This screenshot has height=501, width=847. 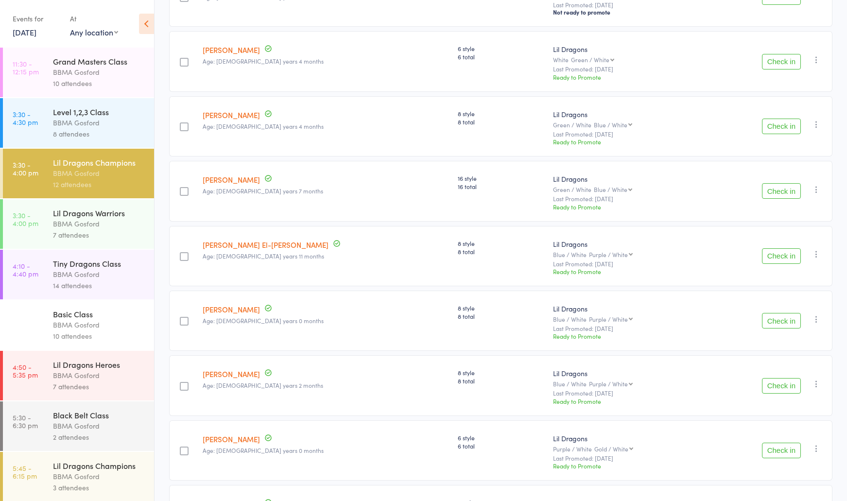 What do you see at coordinates (99, 314) in the screenshot?
I see `div: Basic Class` at bounding box center [99, 314].